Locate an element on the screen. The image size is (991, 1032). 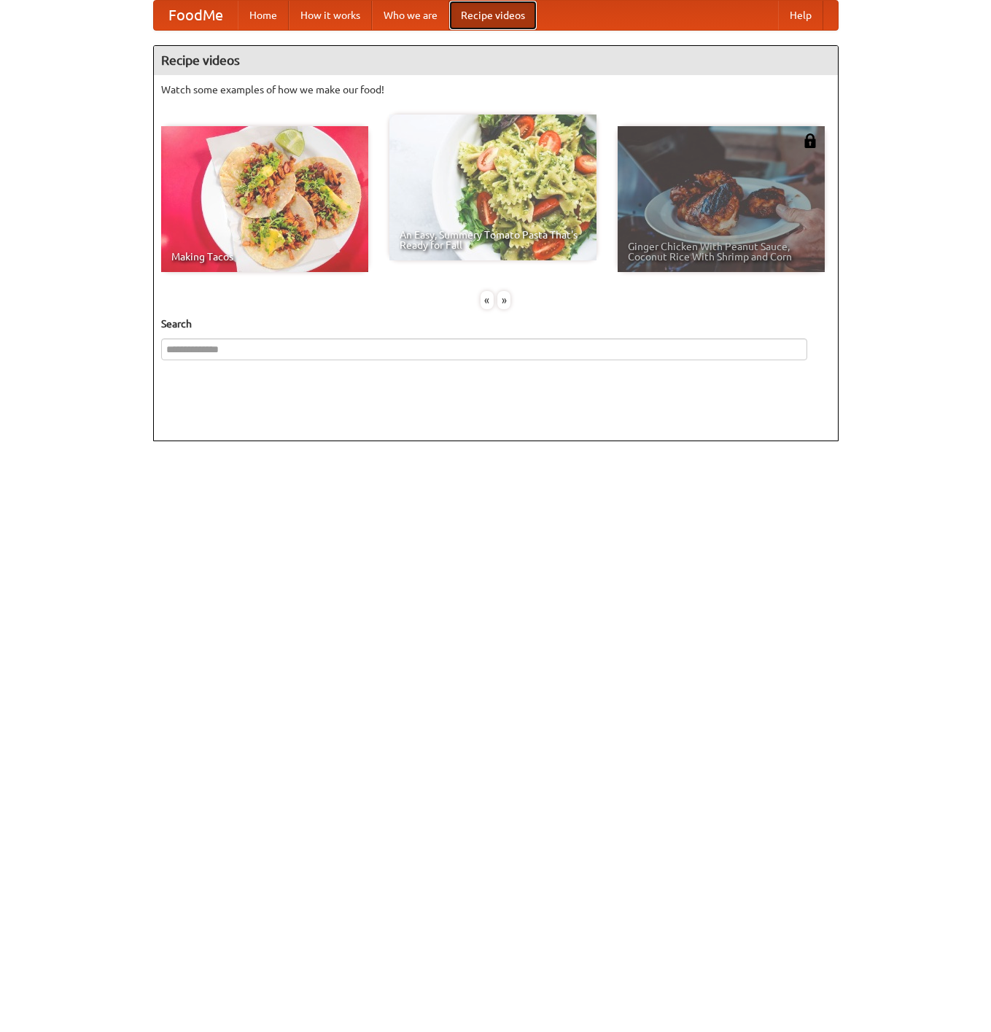
h4: Recipe videos is located at coordinates (496, 61).